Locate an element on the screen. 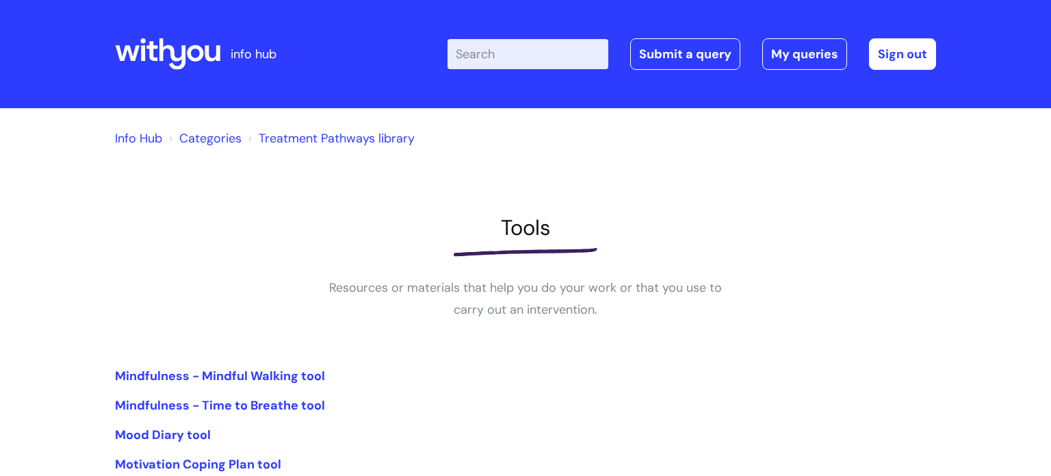 This screenshot has height=476, width=1051. a: Mindfulness - Mindful Walking tool is located at coordinates (220, 376).